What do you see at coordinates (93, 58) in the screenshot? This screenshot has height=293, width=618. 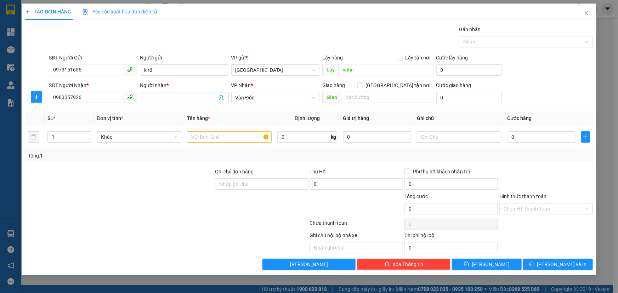 I see `div: SĐT Người Gửi` at bounding box center [93, 58].